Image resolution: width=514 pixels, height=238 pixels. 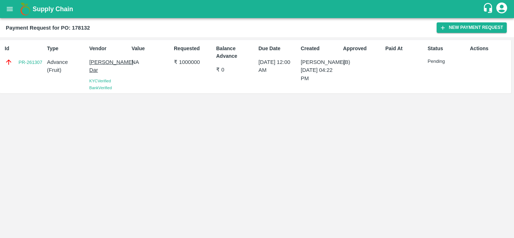 What do you see at coordinates (48, 28) in the screenshot?
I see `b: Payment Request for PO: 178132` at bounding box center [48, 28].